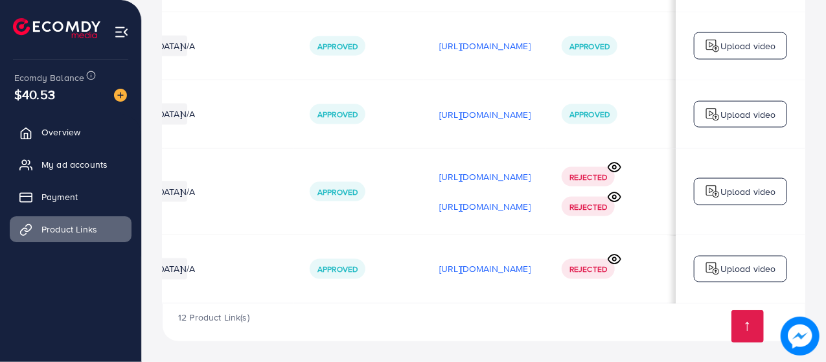 This screenshot has width=826, height=362. Describe the element at coordinates (214, 318) in the screenshot. I see `span: 12 Product Link(s)` at that location.